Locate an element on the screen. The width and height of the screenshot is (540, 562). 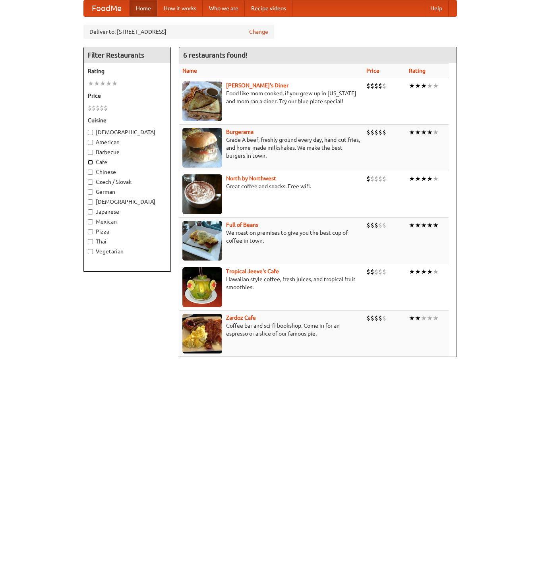
a: Rating is located at coordinates (417, 71).